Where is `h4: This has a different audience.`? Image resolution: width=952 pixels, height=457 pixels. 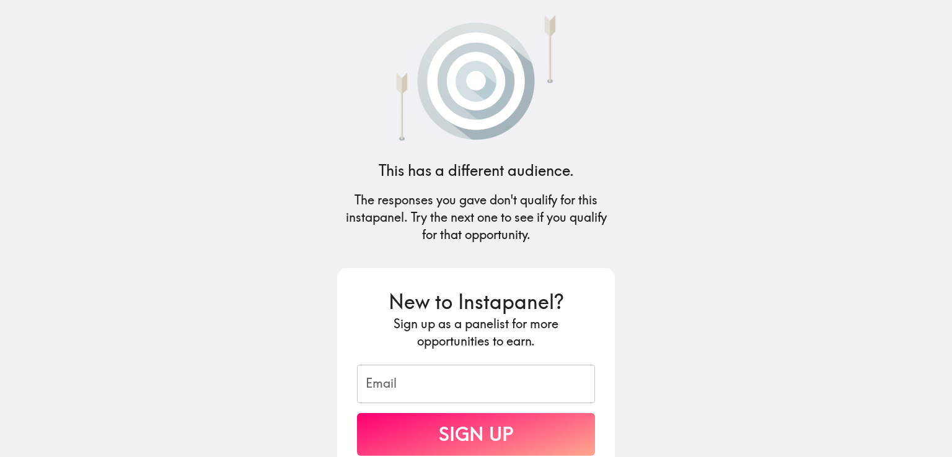
h4: This has a different audience. is located at coordinates (476, 171).